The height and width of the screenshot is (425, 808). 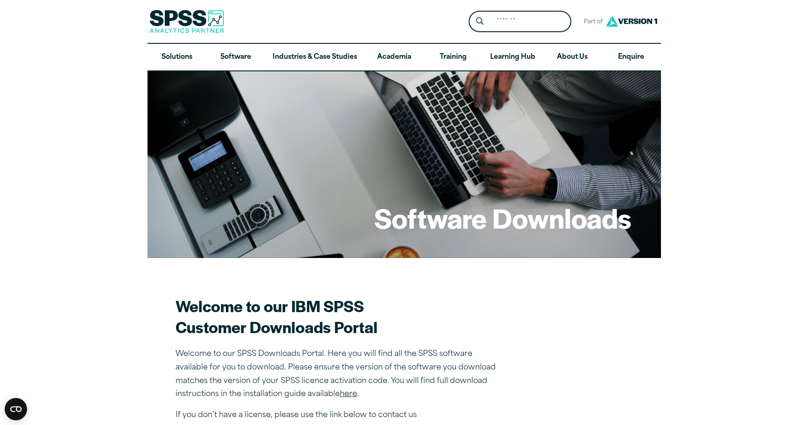 I want to click on a: About Us, so click(x=572, y=57).